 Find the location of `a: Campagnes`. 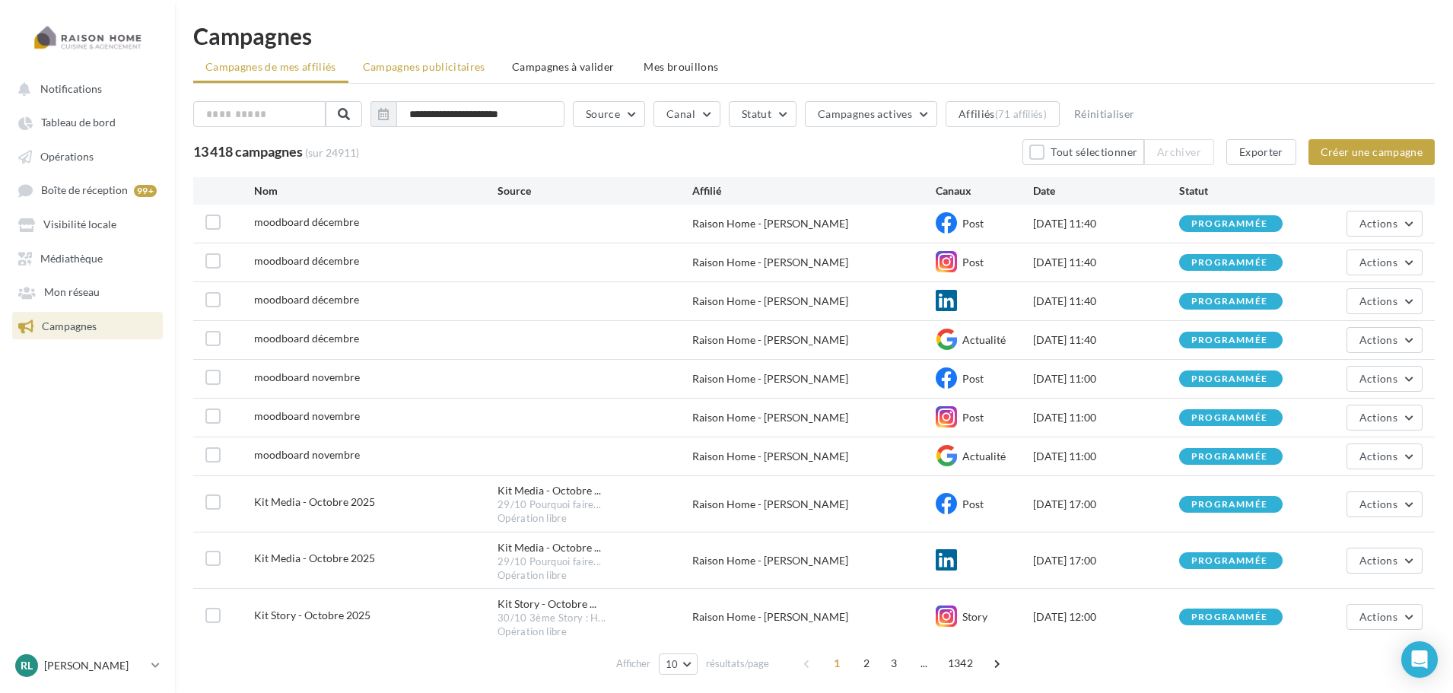

a: Campagnes is located at coordinates (87, 326).